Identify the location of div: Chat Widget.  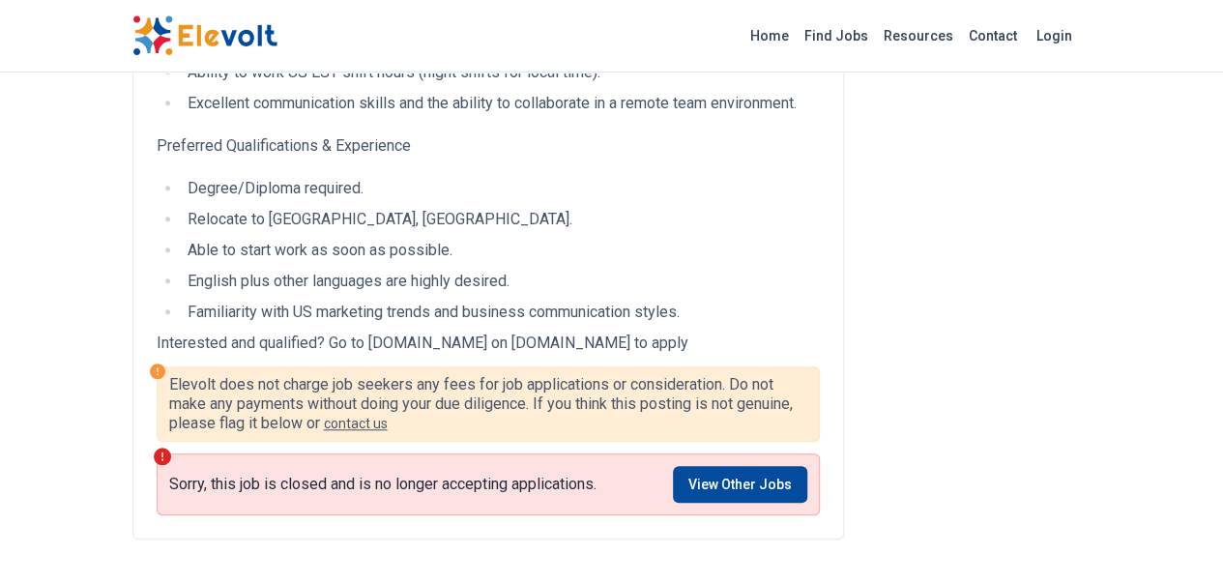
(1175, 537).